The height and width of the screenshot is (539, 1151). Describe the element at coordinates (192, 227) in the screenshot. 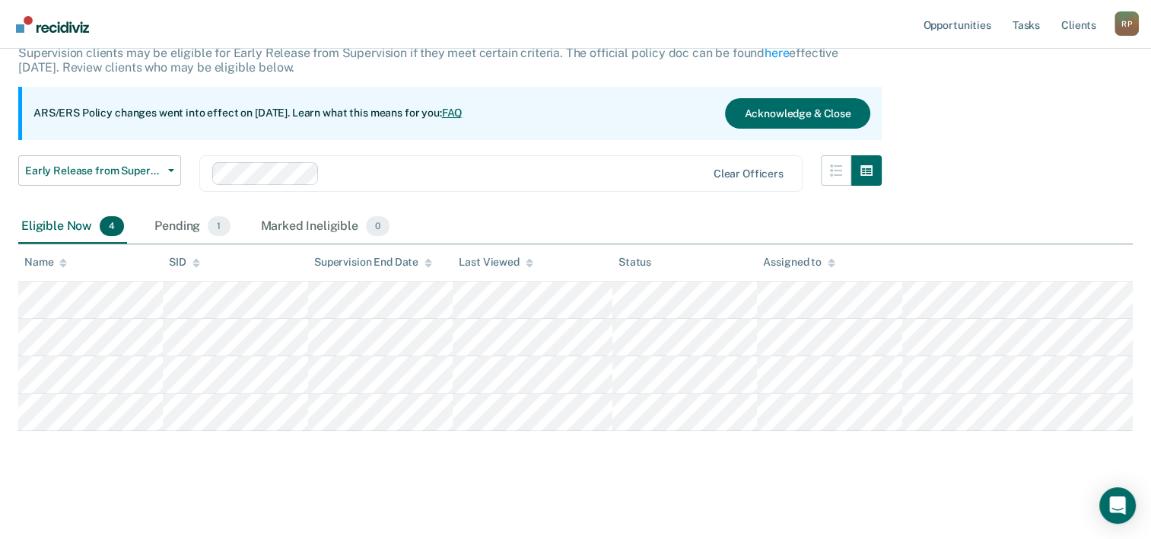

I see `div: Pending1` at that location.